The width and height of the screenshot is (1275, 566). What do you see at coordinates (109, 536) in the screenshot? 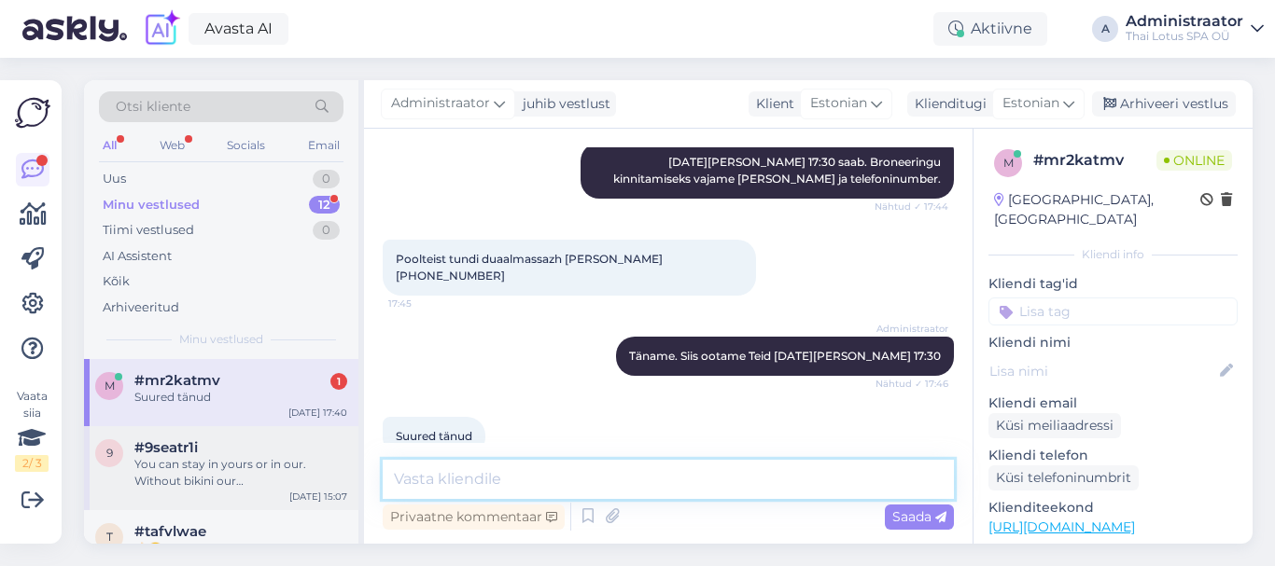
I see `span: t` at bounding box center [109, 536].